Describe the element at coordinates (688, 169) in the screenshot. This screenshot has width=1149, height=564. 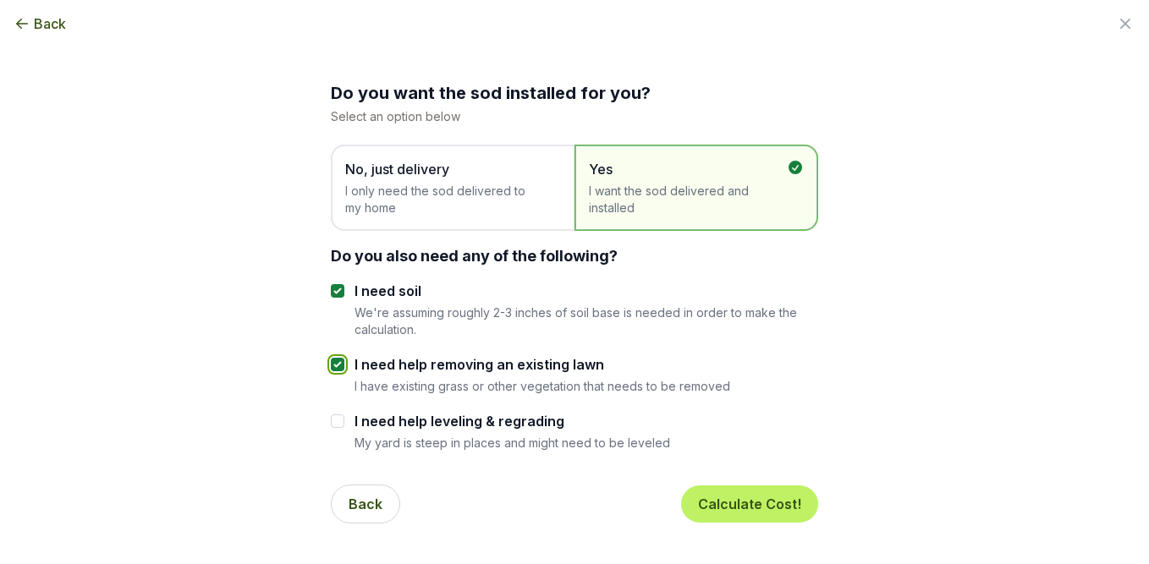
I see `span: Yes` at that location.